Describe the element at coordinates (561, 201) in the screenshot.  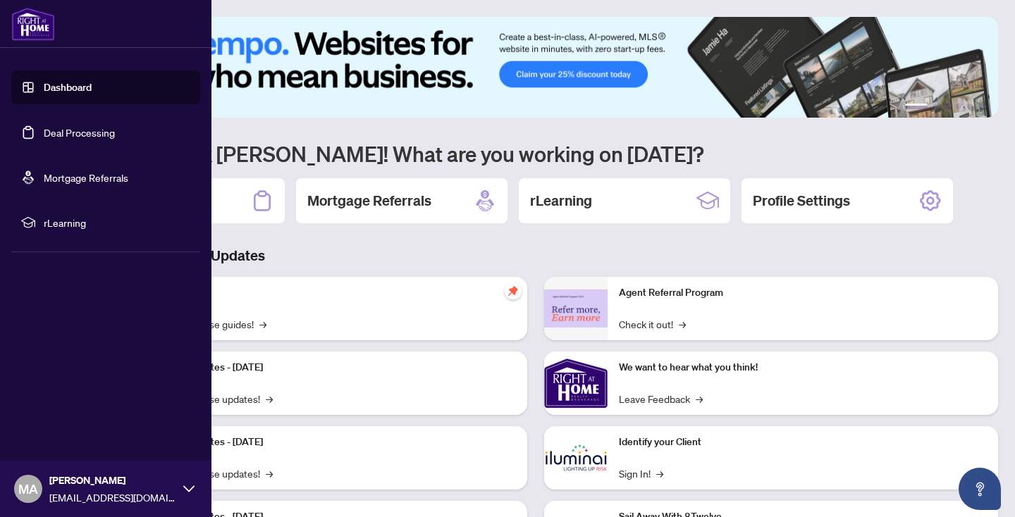
I see `h2: rLearning` at that location.